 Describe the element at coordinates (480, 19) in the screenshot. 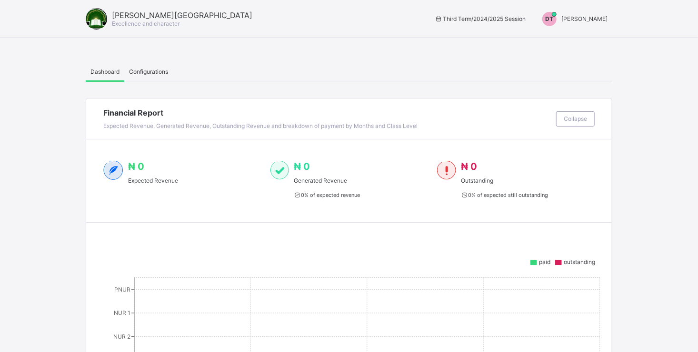

I see `span: session/term information` at that location.